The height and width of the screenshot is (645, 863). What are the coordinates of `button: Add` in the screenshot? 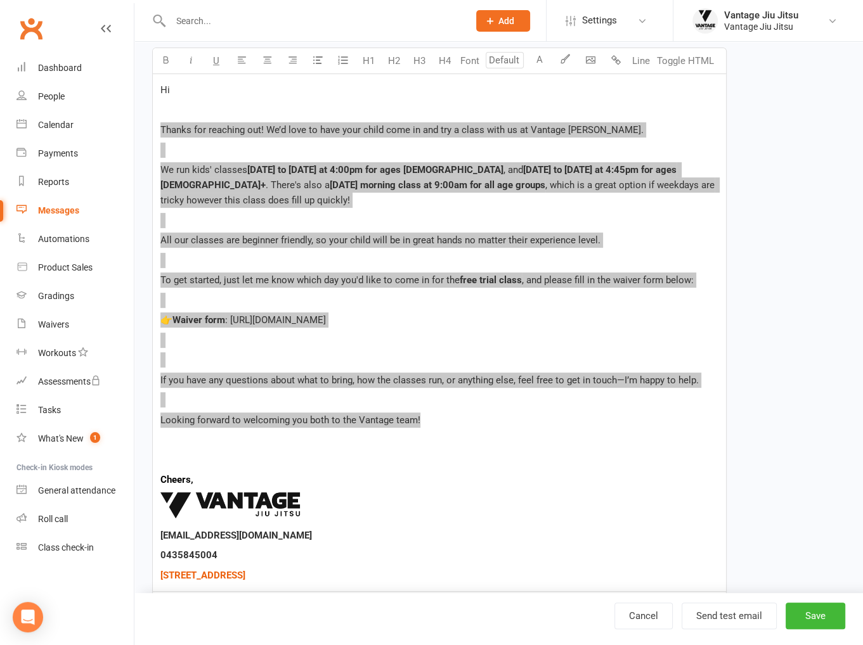 It's located at (503, 21).